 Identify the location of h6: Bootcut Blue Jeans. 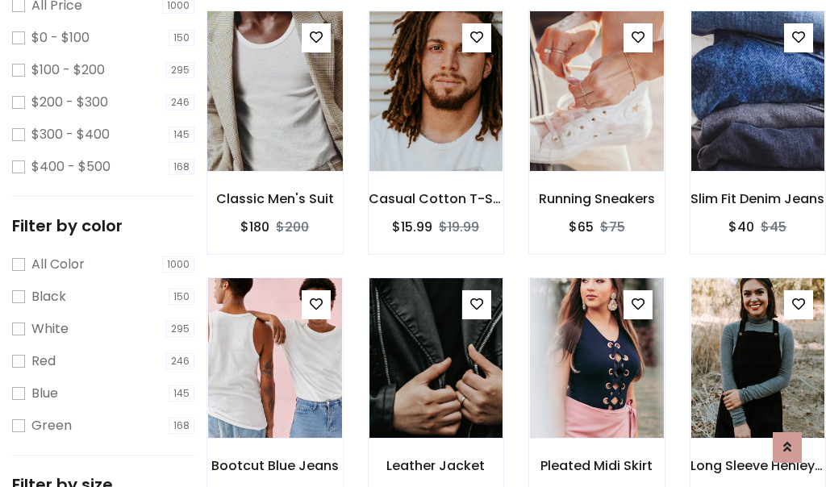
(275, 465).